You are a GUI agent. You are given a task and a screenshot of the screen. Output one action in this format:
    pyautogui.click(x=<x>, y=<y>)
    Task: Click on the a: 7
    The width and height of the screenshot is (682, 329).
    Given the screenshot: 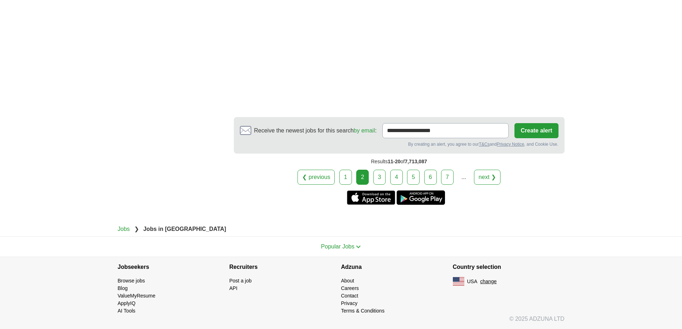 What is the action you would take?
    pyautogui.click(x=447, y=177)
    